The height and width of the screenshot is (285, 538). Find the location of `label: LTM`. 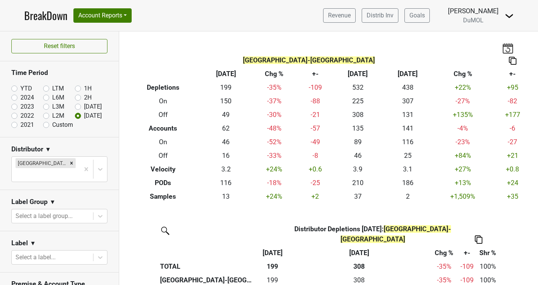

label: LTM is located at coordinates (58, 89).